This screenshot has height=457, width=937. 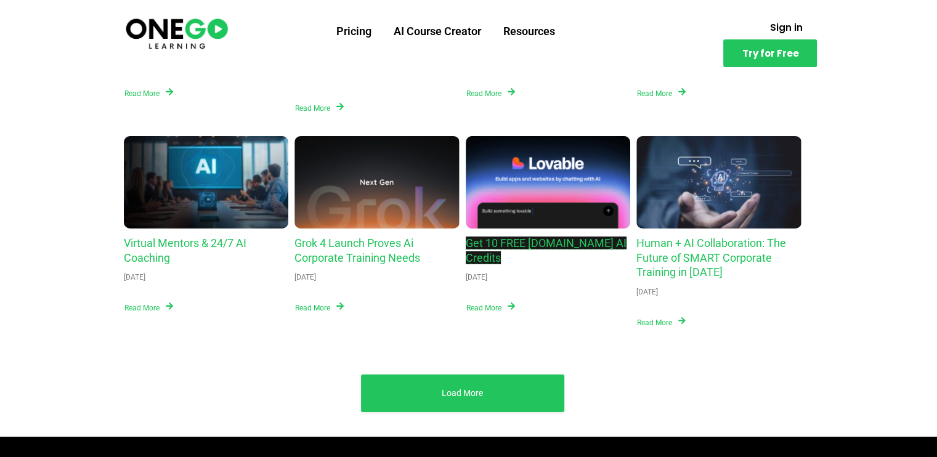 I want to click on a: Human + AI Collaboration: The Future of SMART Corporate Training in 2025, so click(x=719, y=182).